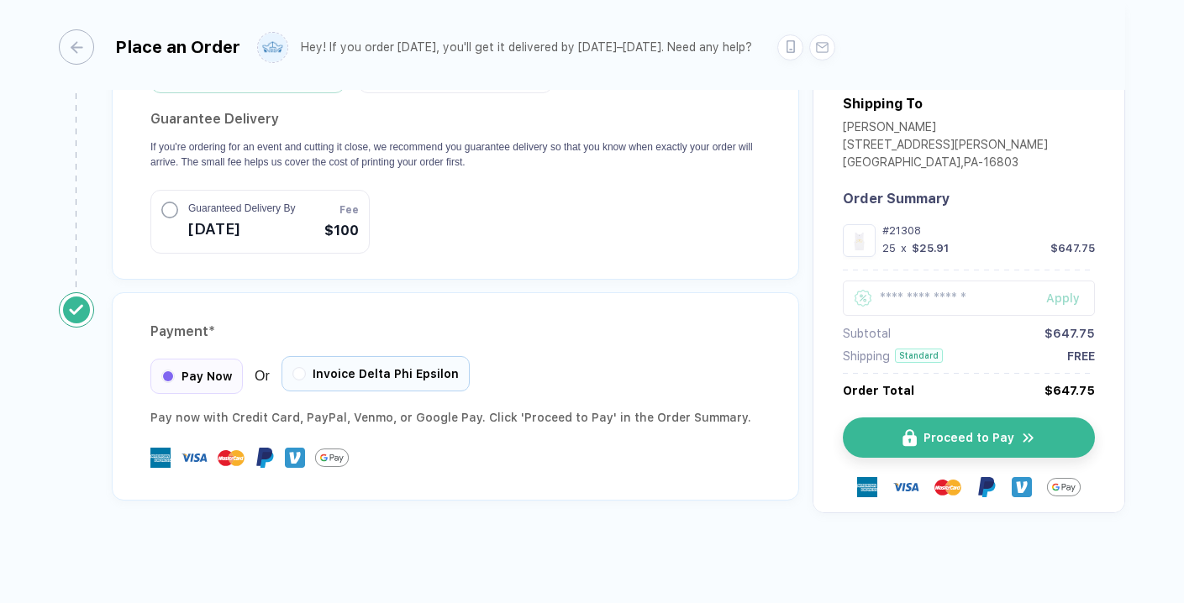  Describe the element at coordinates (207, 376) in the screenshot. I see `span: Pay Now` at that location.